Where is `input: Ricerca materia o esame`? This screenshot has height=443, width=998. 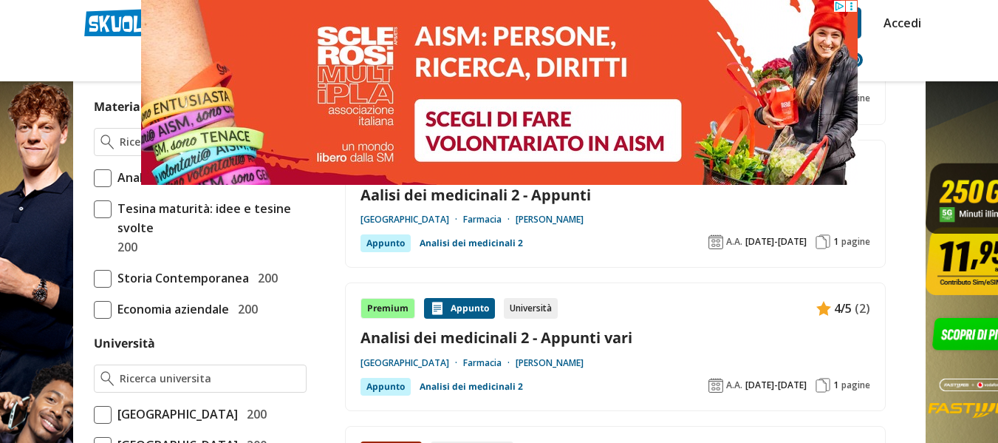
input: Ricerca materia o esame is located at coordinates (209, 142).